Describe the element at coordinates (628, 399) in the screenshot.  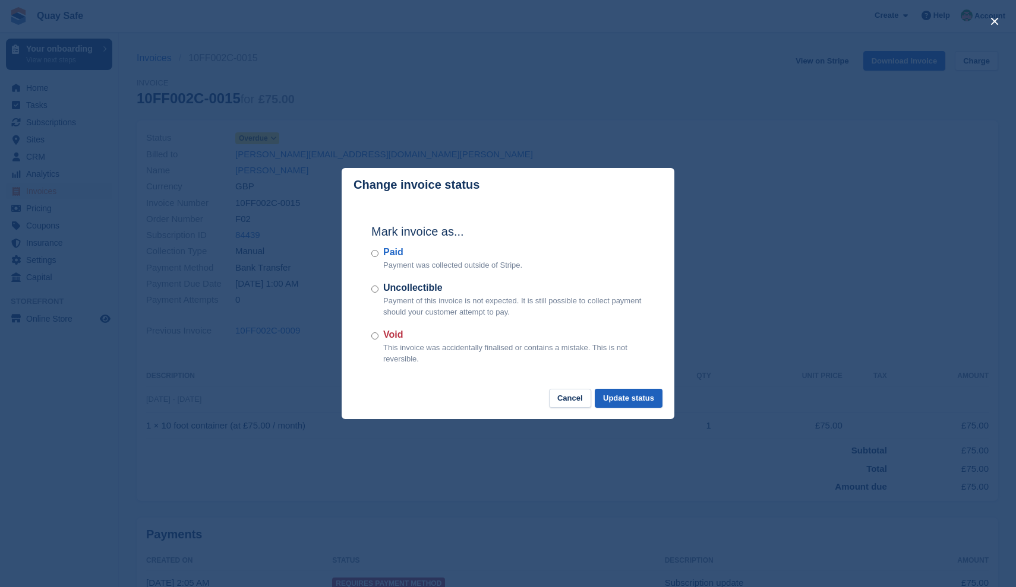
I see `button: Update status` at that location.